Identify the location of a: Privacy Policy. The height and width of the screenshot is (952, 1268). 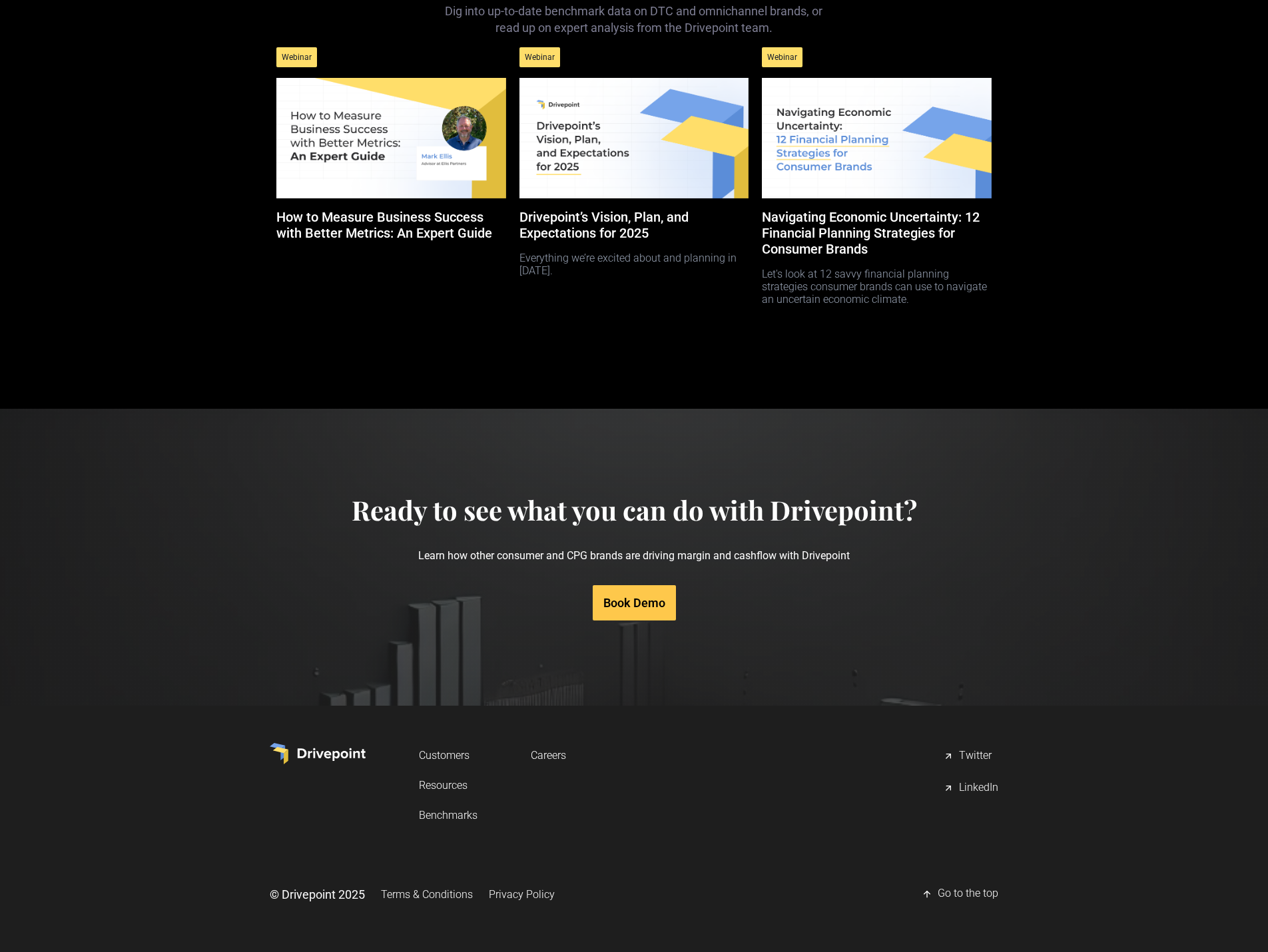
(521, 894).